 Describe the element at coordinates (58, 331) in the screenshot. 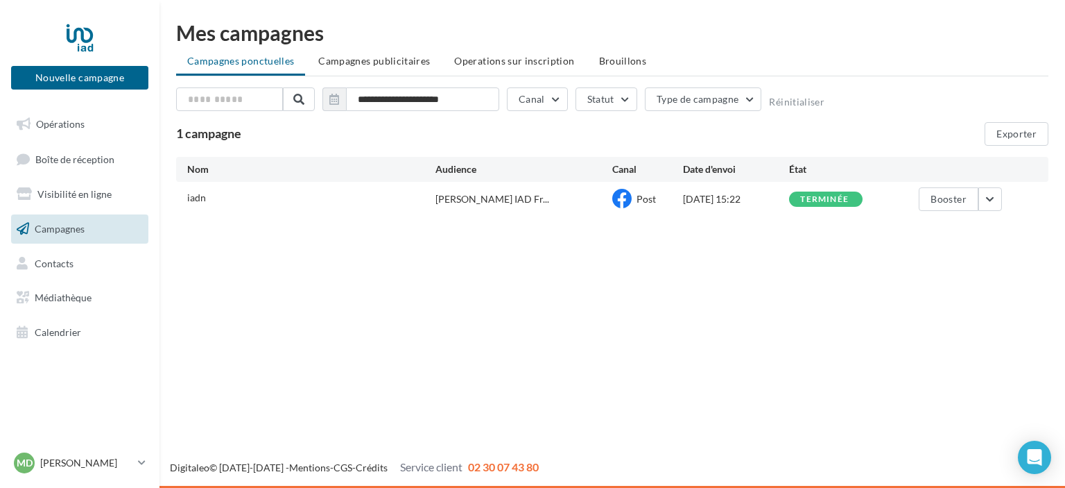

I see `span: Calendrier` at that location.